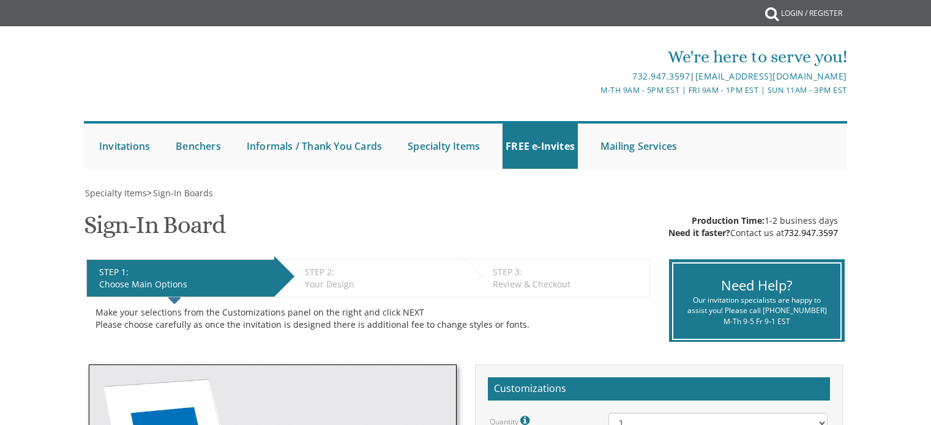 Image resolution: width=931 pixels, height=425 pixels. I want to click on div: Choose Main Options, so click(184, 284).